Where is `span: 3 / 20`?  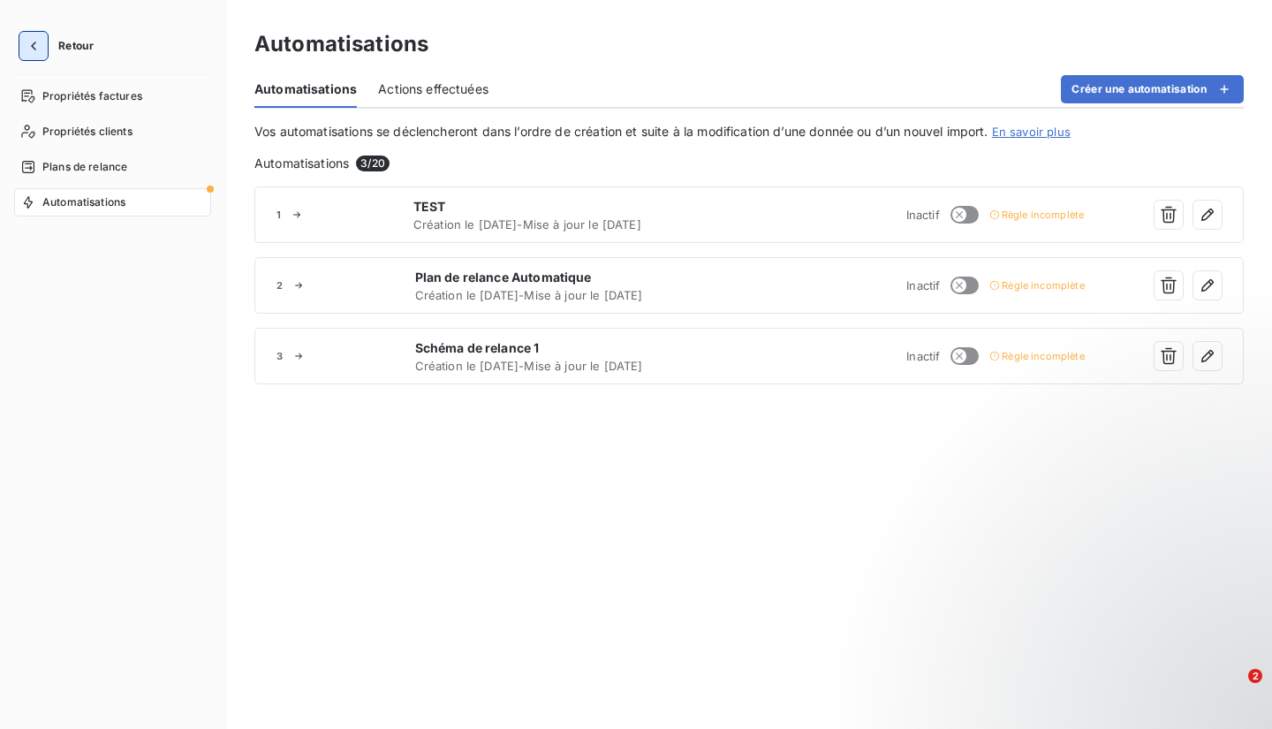
span: 3 / 20 is located at coordinates (373, 163).